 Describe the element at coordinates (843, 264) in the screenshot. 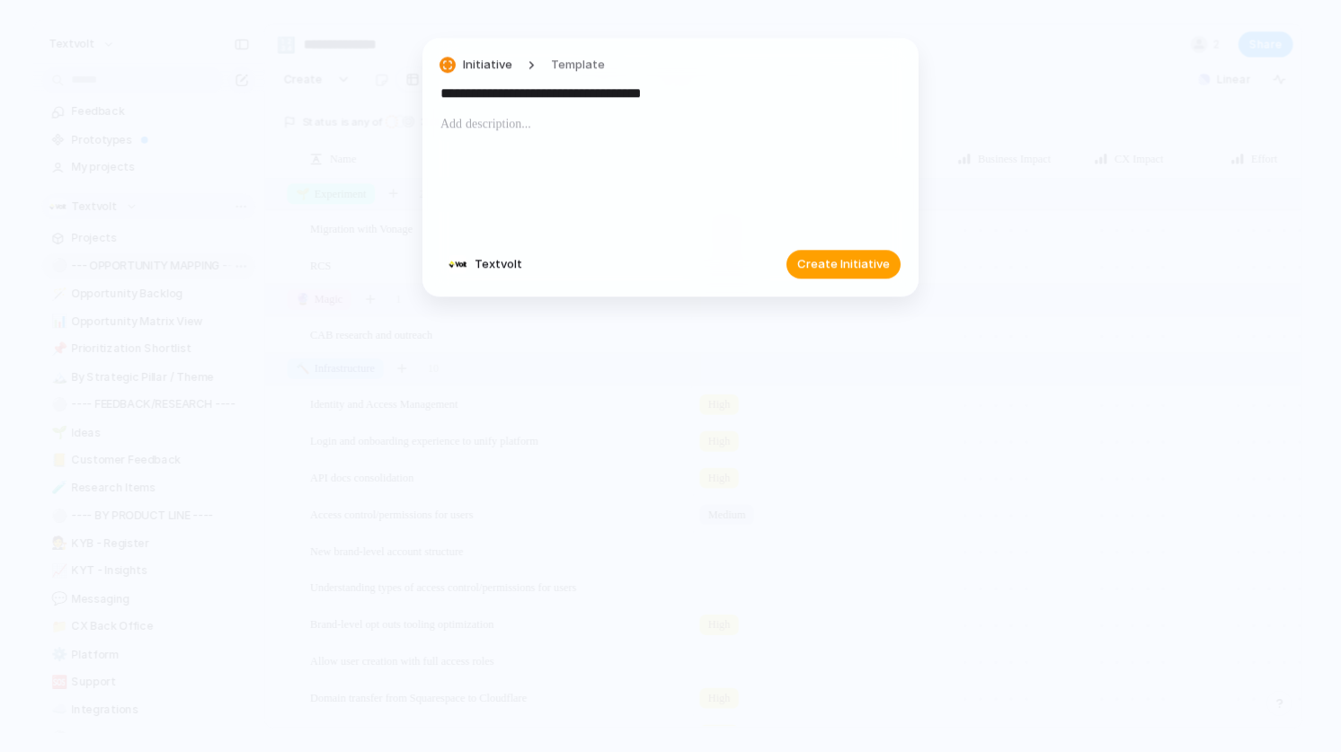

I see `span: Create Initiative` at that location.